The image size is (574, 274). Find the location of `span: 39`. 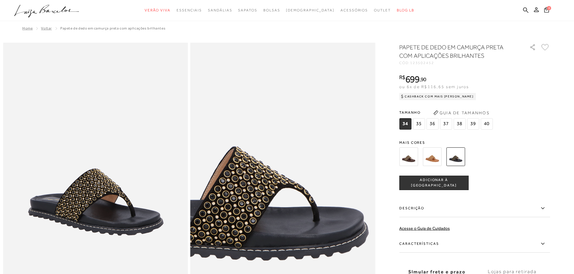

span: 39 is located at coordinates (473, 124).